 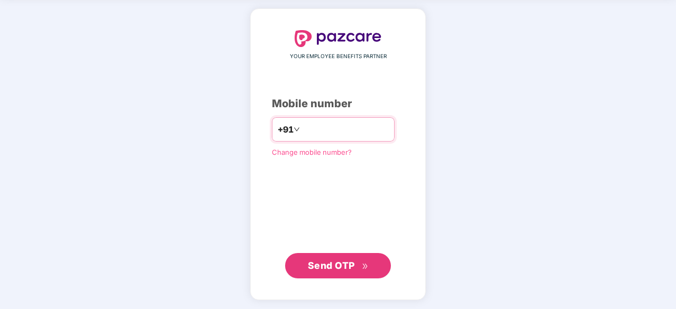 What do you see at coordinates (311, 152) in the screenshot?
I see `span: Change mobile number?` at bounding box center [311, 152].